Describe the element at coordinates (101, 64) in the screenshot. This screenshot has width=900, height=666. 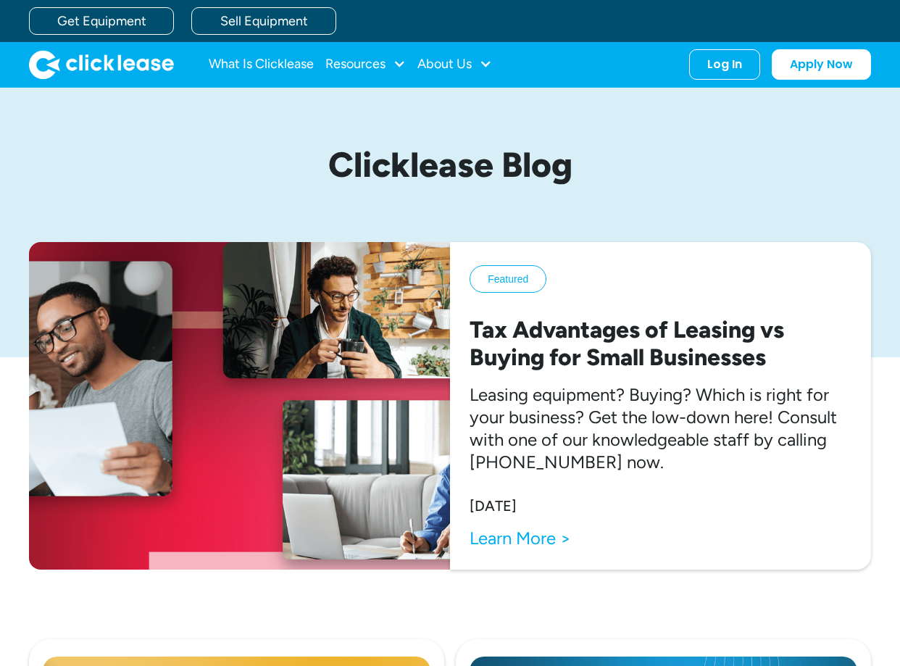
I see `img: Clicklease logo` at that location.